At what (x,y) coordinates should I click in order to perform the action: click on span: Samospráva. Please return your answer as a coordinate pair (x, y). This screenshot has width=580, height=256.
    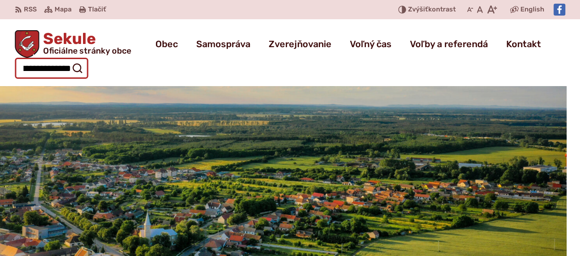
    Looking at the image, I should click on (223, 44).